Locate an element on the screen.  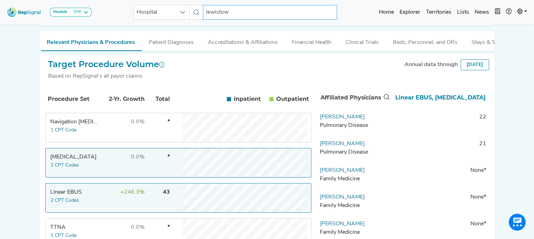
div: Navigation Bronchoscopy is located at coordinates (74, 122).